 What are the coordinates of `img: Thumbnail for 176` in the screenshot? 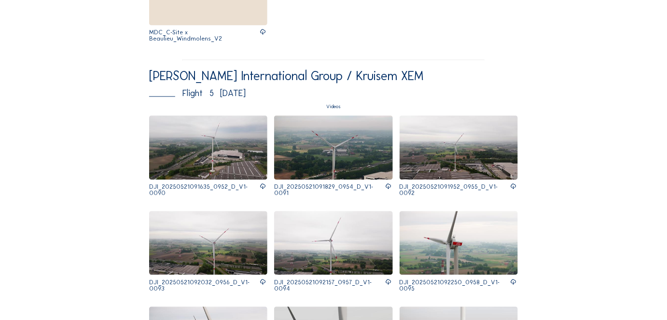 It's located at (208, 243).